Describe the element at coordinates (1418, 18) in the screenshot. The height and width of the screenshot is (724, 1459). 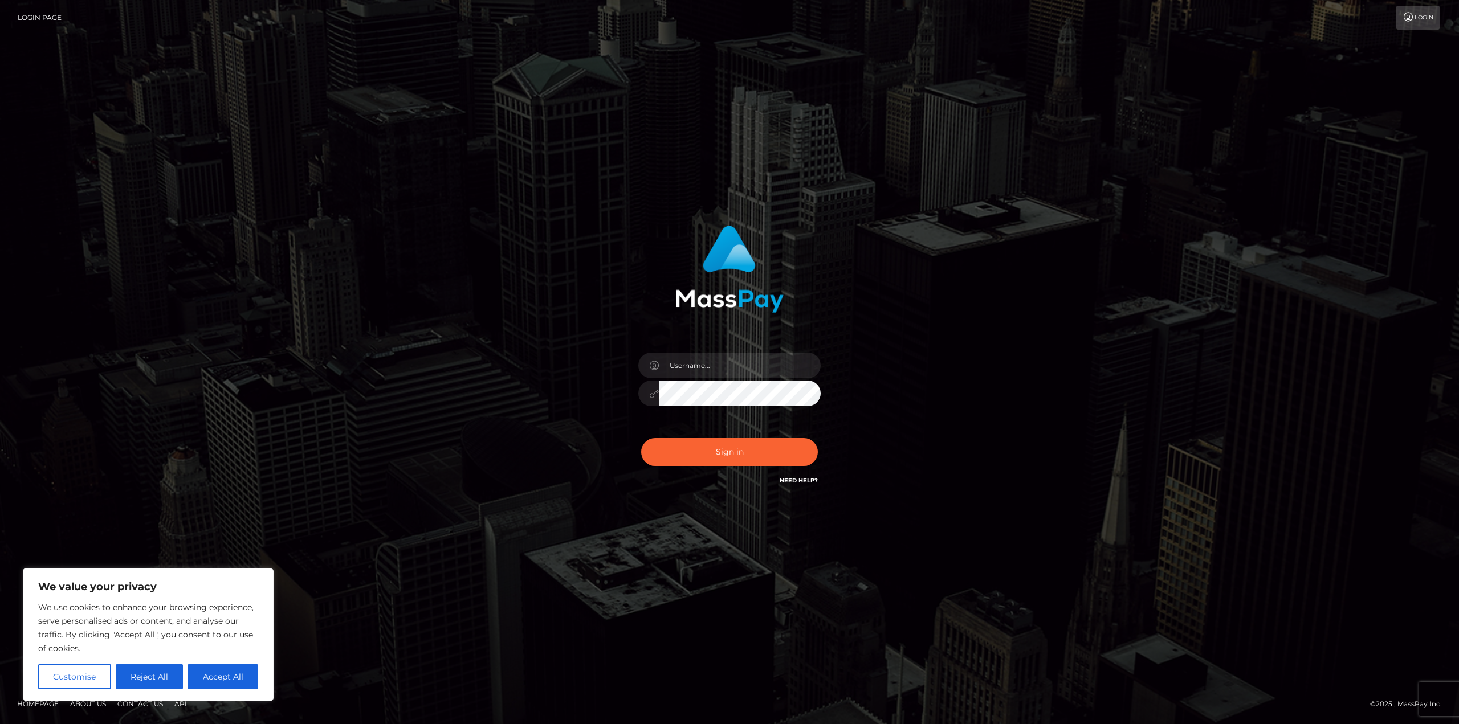
I see `a: Login` at that location.